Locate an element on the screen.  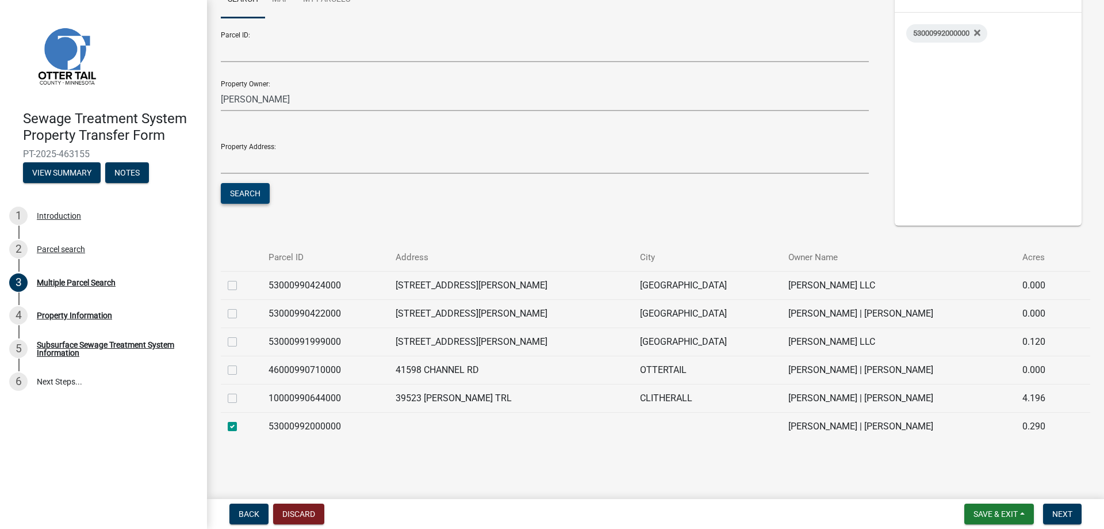
wm-modal-confirm: Summary is located at coordinates (62, 173).